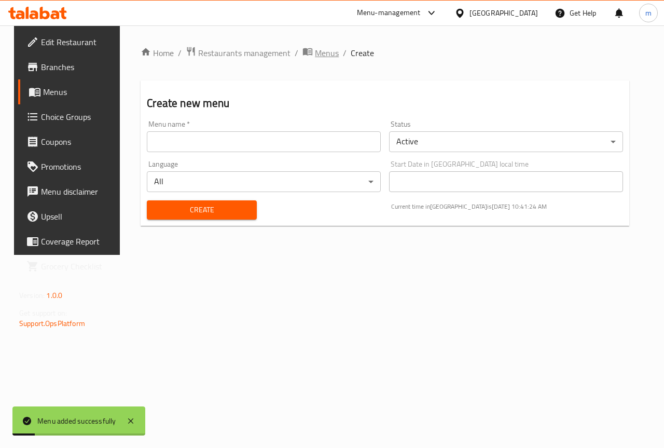  I want to click on span: Grocery Checklist, so click(79, 266).